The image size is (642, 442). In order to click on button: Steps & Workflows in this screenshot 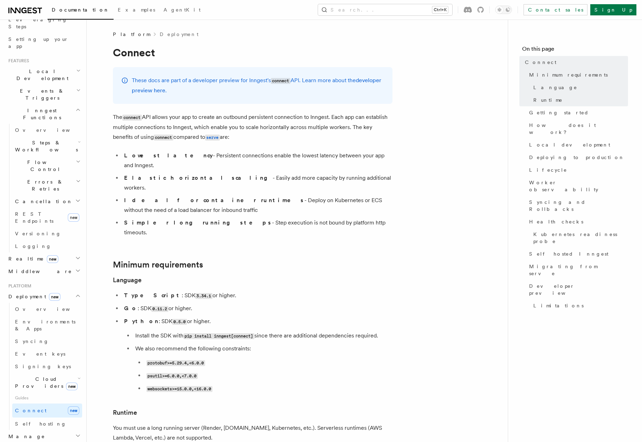, I will do `click(47, 146)`.